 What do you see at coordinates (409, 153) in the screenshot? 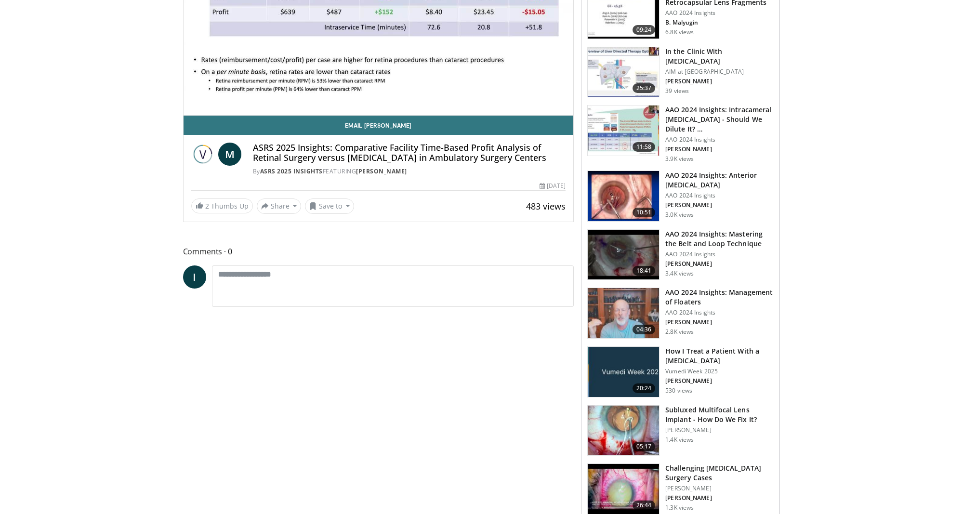
I see `h4: ASRS 2025 Insights: Comparative Facility Time-Based Profit Analysis of Retinal Surgery versus [ME...` at bounding box center [409, 153].